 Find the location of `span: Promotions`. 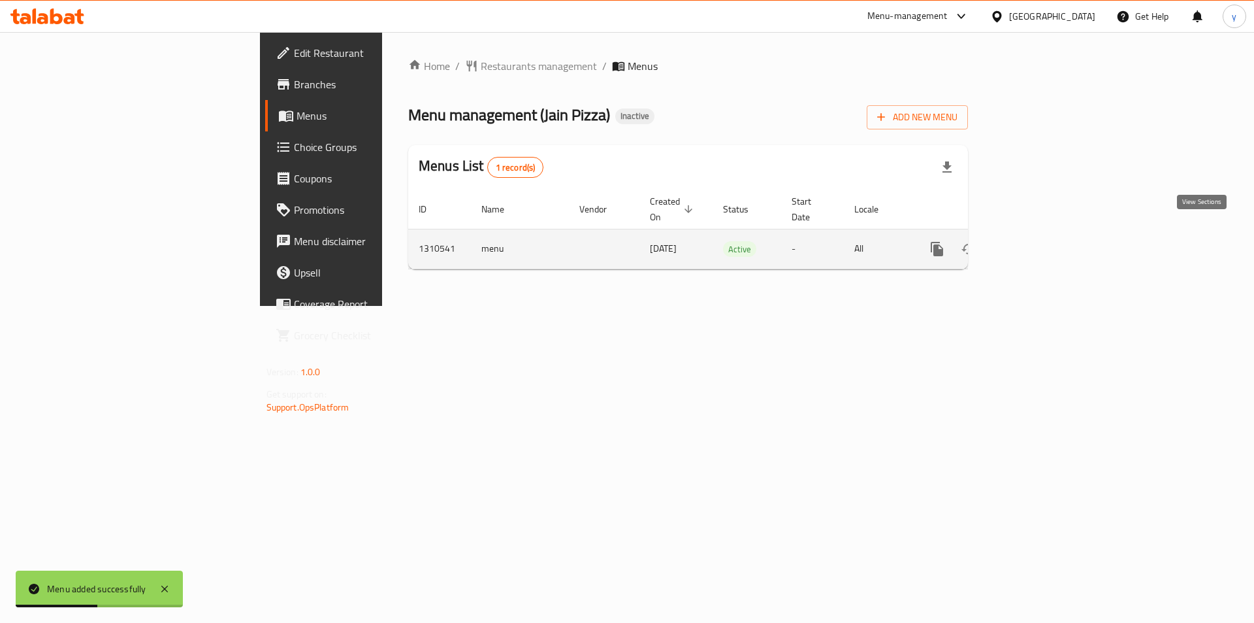

span: Promotions is located at coordinates (376, 210).